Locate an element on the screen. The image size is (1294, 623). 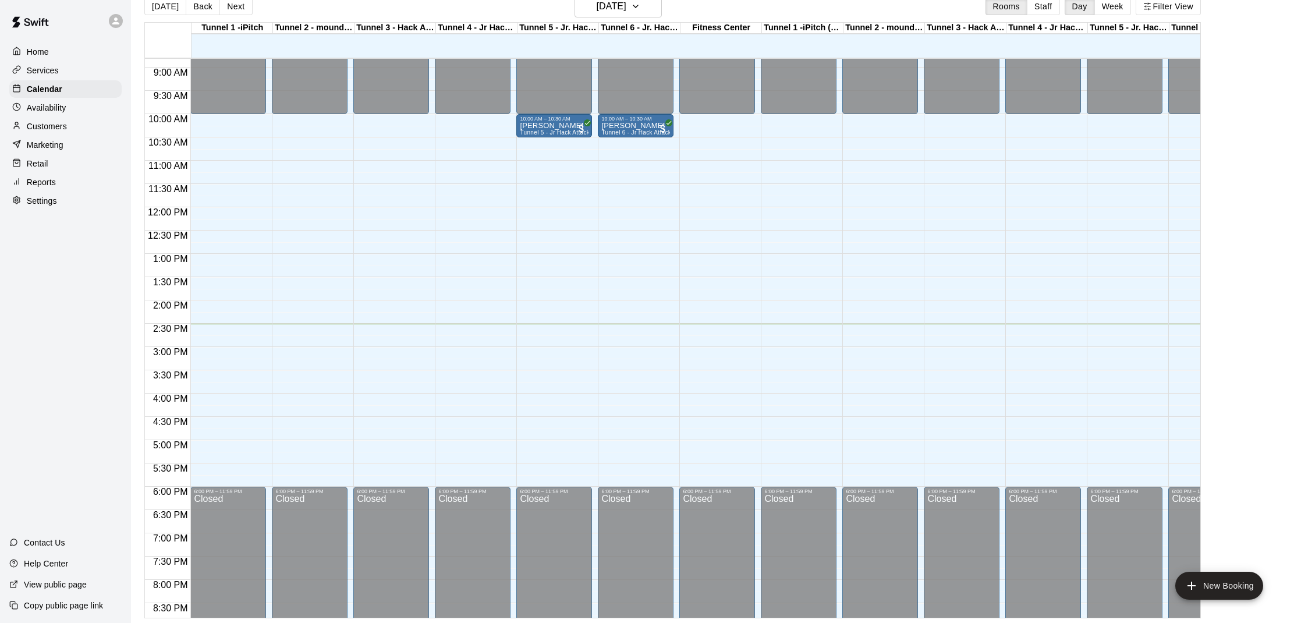
div: Tunnel 6 - Jr. Hack Attack is located at coordinates (640, 28).